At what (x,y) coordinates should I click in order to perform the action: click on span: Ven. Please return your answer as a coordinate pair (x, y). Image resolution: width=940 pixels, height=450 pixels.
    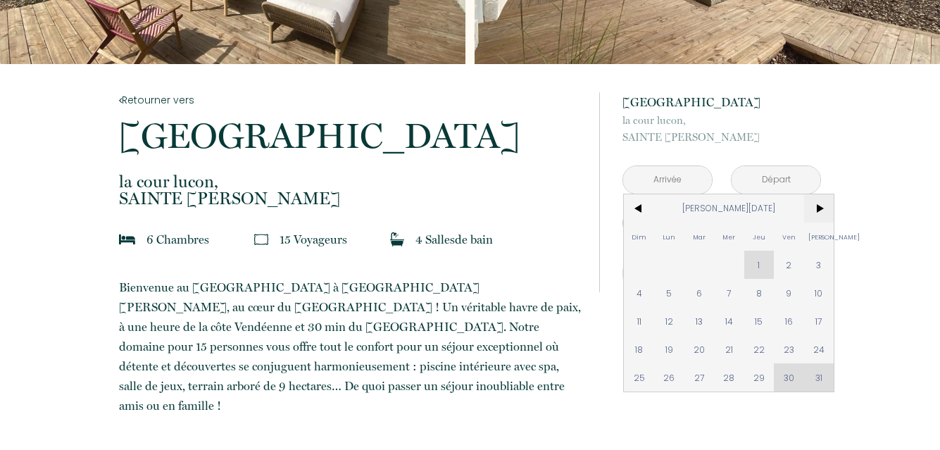
    Looking at the image, I should click on (789, 237).